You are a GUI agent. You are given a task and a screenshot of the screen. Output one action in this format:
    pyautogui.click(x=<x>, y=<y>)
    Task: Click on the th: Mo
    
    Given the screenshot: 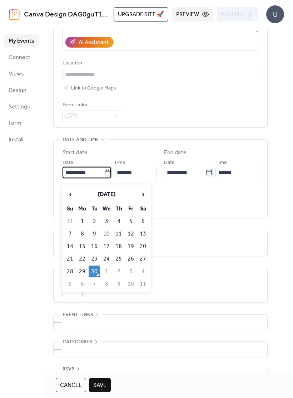 What is the action you would take?
    pyautogui.click(x=82, y=209)
    